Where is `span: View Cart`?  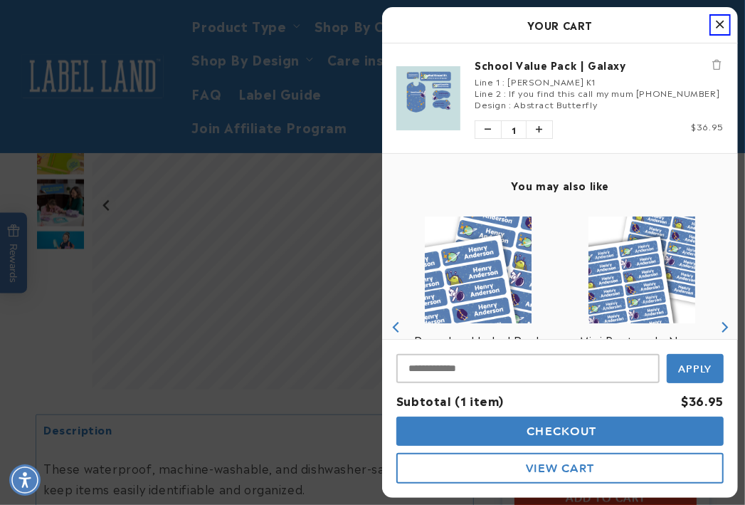
span: View Cart is located at coordinates (560, 468).